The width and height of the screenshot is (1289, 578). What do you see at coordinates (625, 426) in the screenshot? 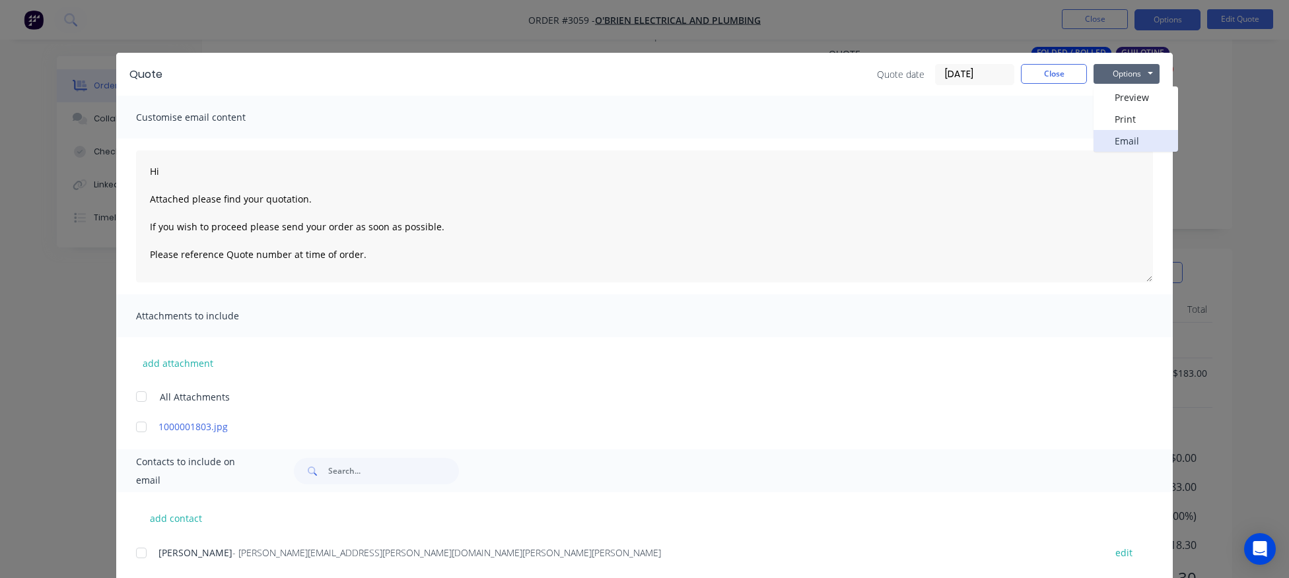
I see `a: 1000001803.jpg` at bounding box center [625, 426].